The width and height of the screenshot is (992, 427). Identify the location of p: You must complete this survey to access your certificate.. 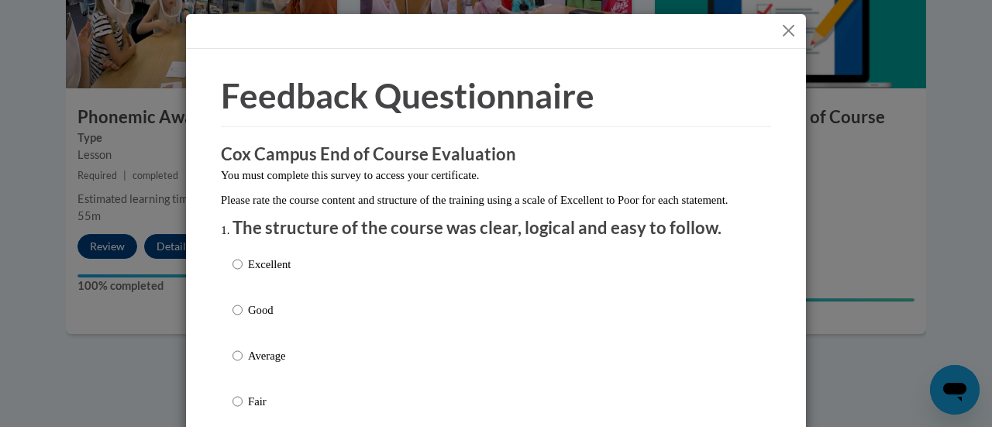
(496, 175).